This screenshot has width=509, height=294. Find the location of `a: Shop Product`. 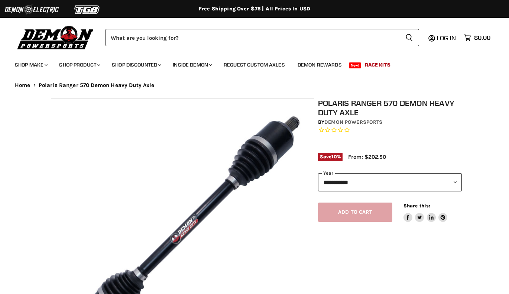

a: Shop Product is located at coordinates (79, 65).